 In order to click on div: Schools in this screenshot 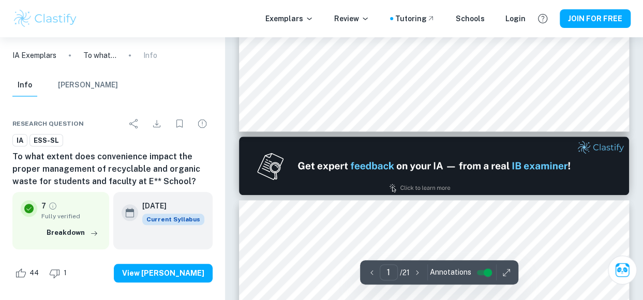, I will do `click(470, 19)`.